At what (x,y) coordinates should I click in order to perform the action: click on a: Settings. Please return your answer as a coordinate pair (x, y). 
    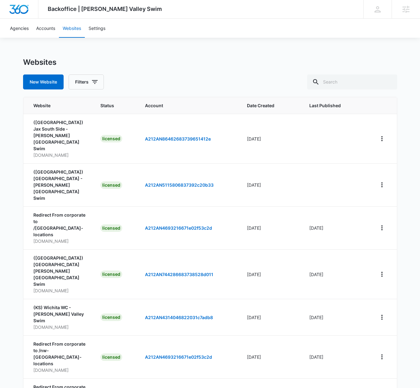
    Looking at the image, I should click on (97, 28).